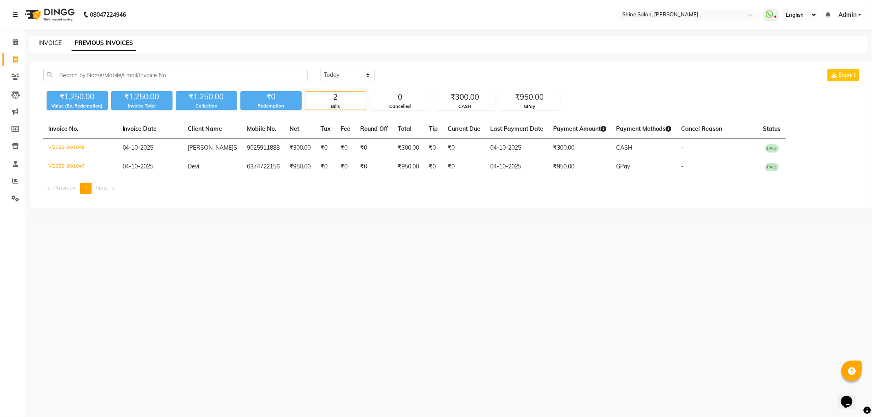 The height and width of the screenshot is (417, 872). What do you see at coordinates (464, 129) in the screenshot?
I see `span: Current Due` at bounding box center [464, 129].